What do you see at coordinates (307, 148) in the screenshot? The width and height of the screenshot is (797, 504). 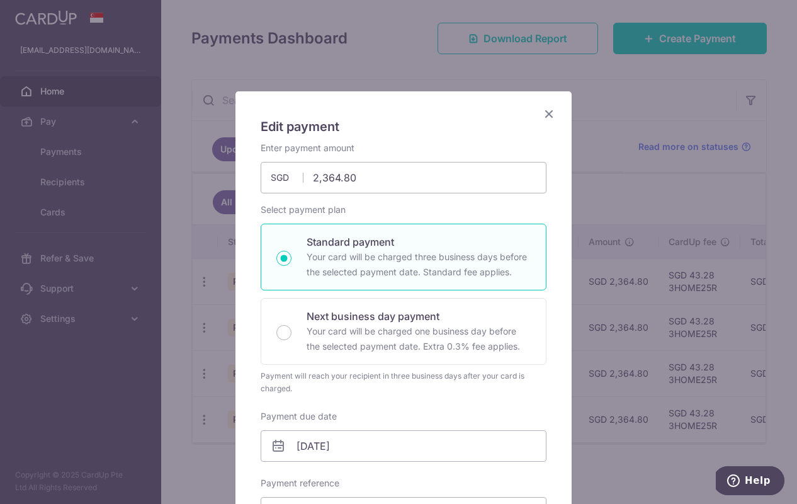 I see `label: Enter payment amount` at bounding box center [307, 148].